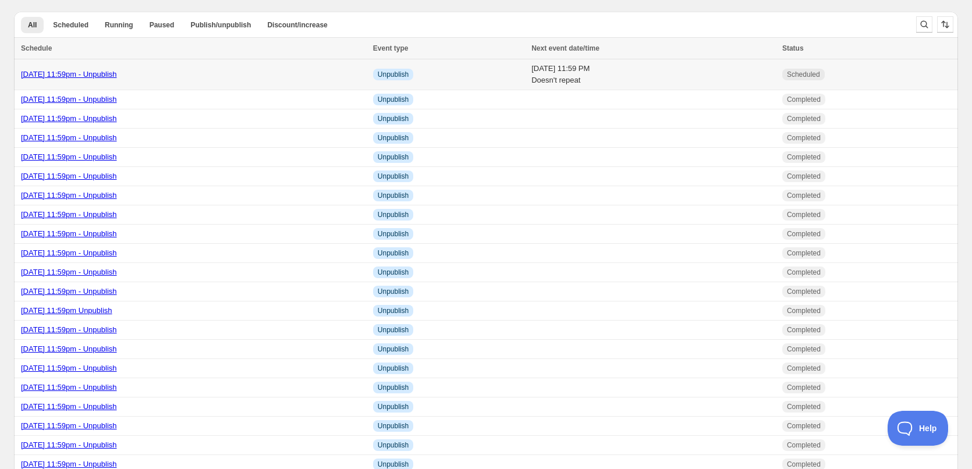 The image size is (972, 469). What do you see at coordinates (119, 25) in the screenshot?
I see `span: Running` at bounding box center [119, 25].